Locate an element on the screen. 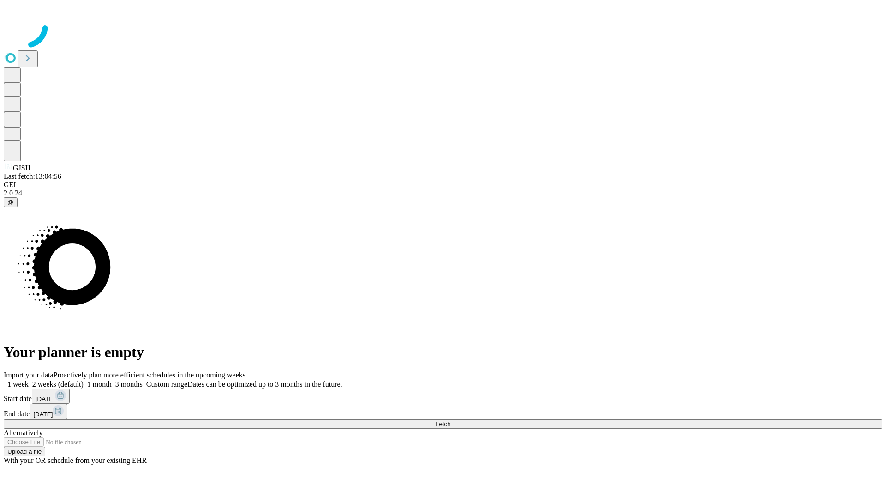 This screenshot has height=499, width=886. div: Start date is located at coordinates (443, 396).